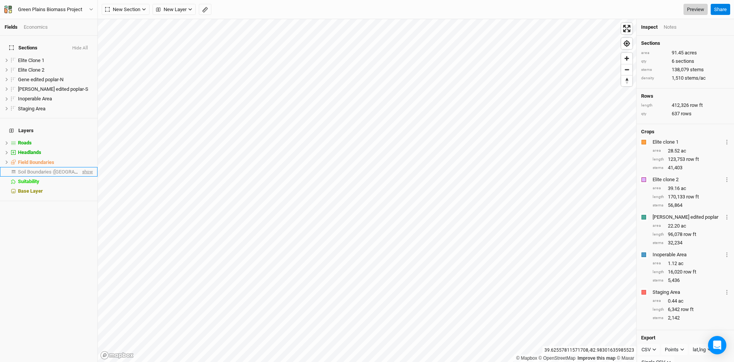  I want to click on h4: Layers, so click(49, 130).